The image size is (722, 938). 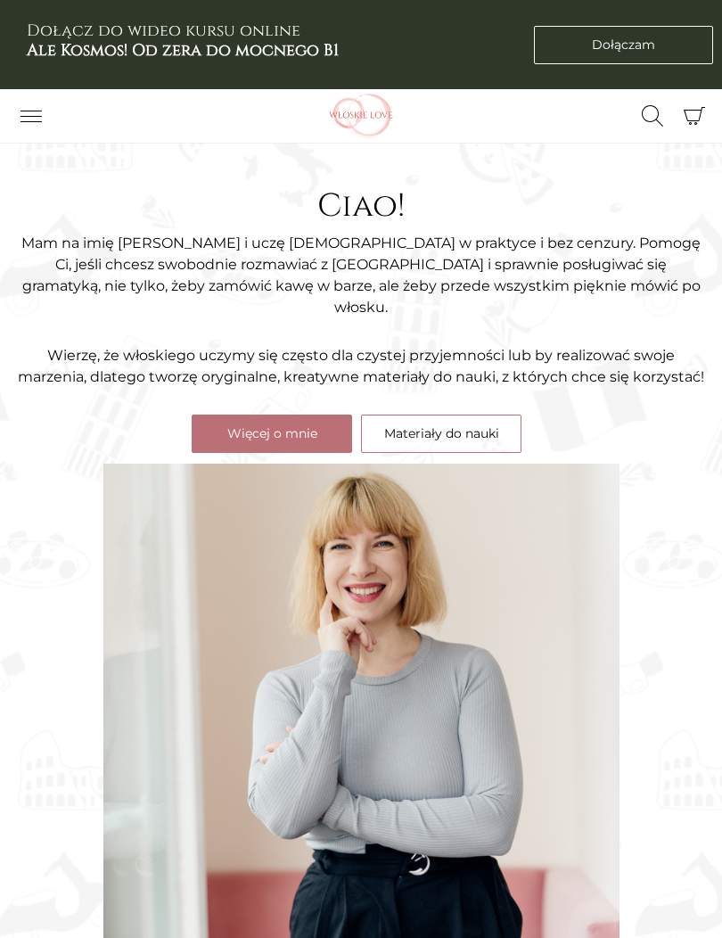 What do you see at coordinates (653, 116) in the screenshot?
I see `button: Przełącz formularz wyszukiwania` at bounding box center [653, 116].